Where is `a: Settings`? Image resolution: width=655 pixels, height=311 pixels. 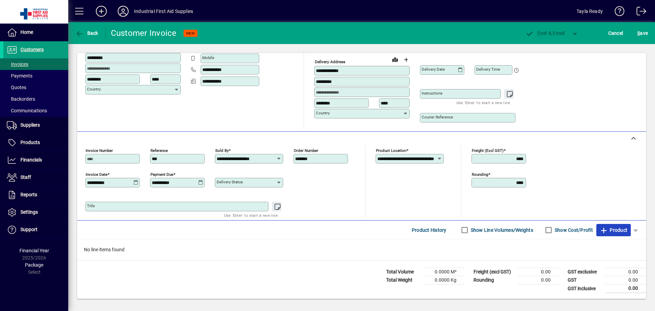
a: Settings is located at coordinates (36, 212).